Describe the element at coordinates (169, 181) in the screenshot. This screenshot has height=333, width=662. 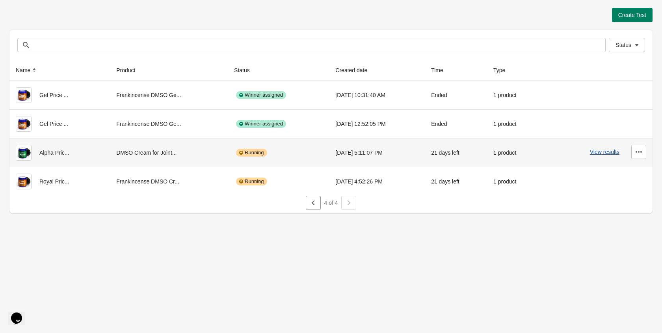
I see `div: Frankincense DMSO Cr...` at that location.